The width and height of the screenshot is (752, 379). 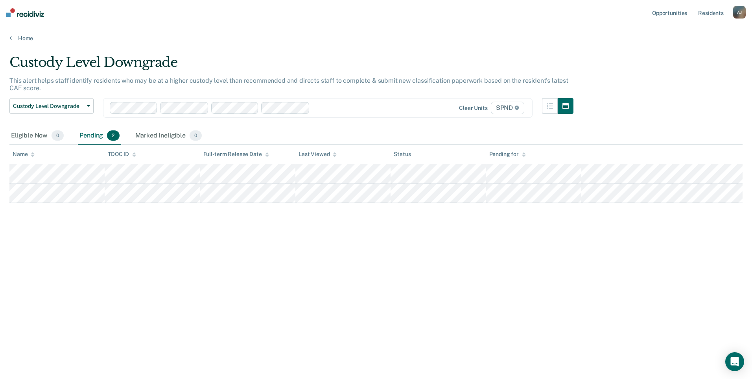 I want to click on div: Name, so click(x=24, y=154).